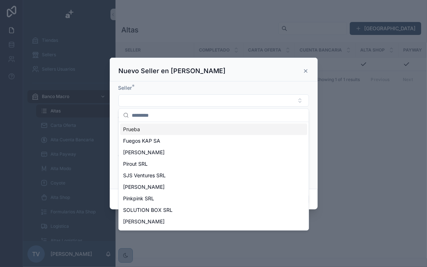 The height and width of the screenshot is (267, 427). I want to click on span: Comercia Digital SRL, so click(147, 233).